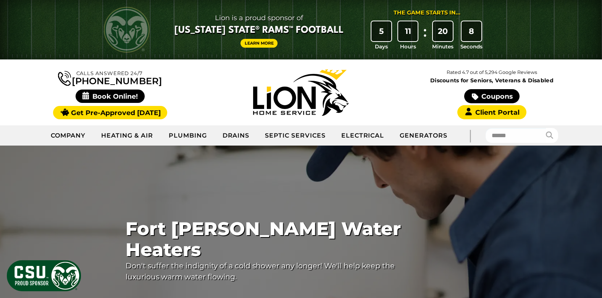 The height and width of the screenshot is (298, 602). Describe the element at coordinates (188, 136) in the screenshot. I see `a: Plumbing` at that location.